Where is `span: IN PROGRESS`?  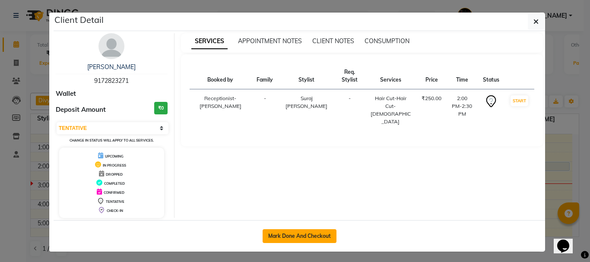
span: IN PROGRESS is located at coordinates (115, 166).